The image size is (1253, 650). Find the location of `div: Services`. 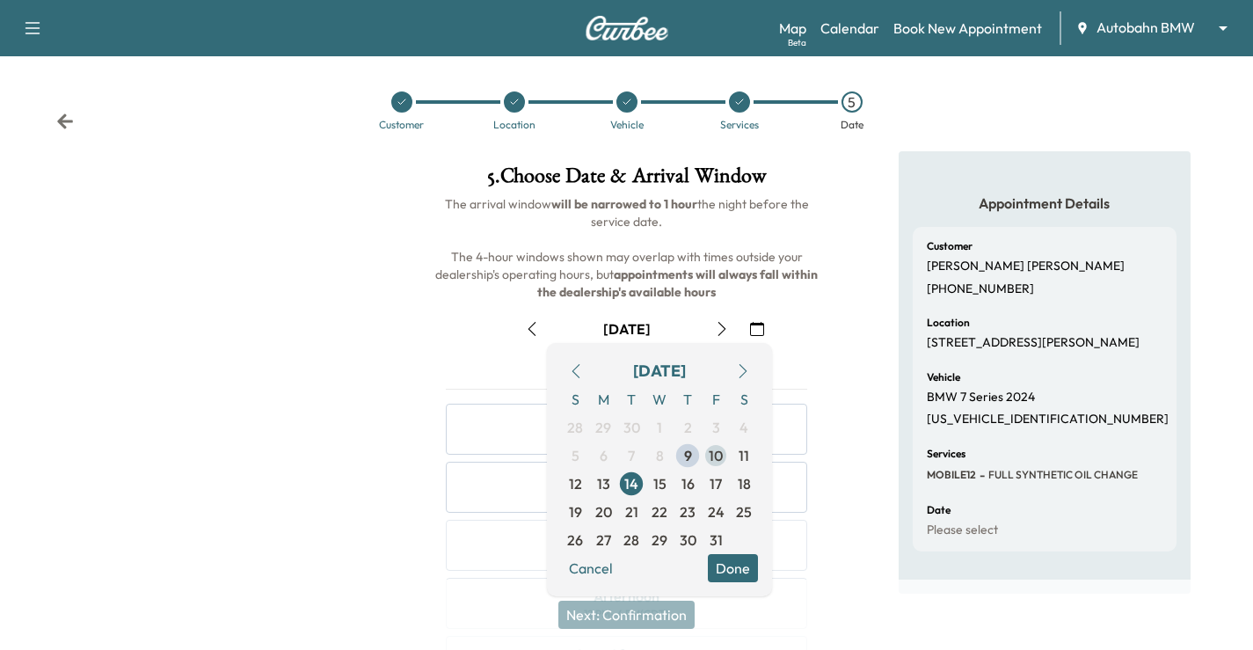

div: Services is located at coordinates (739, 125).